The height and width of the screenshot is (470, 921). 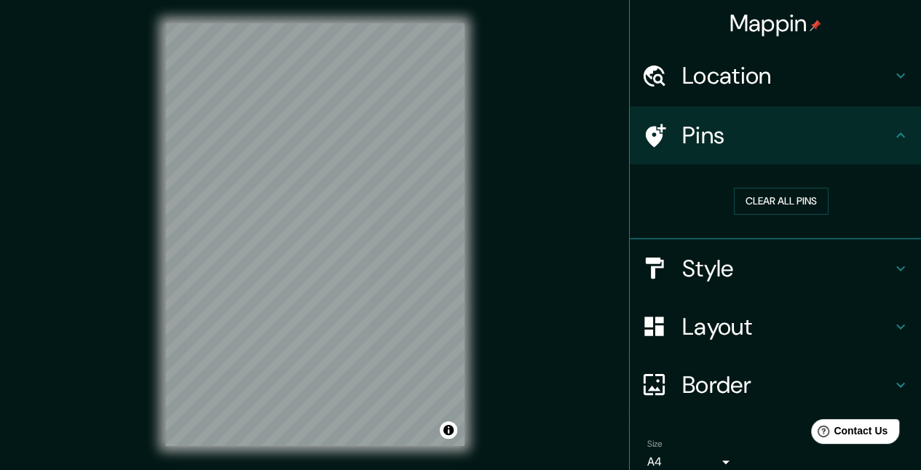 What do you see at coordinates (787, 135) in the screenshot?
I see `h4: Pins` at bounding box center [787, 135].